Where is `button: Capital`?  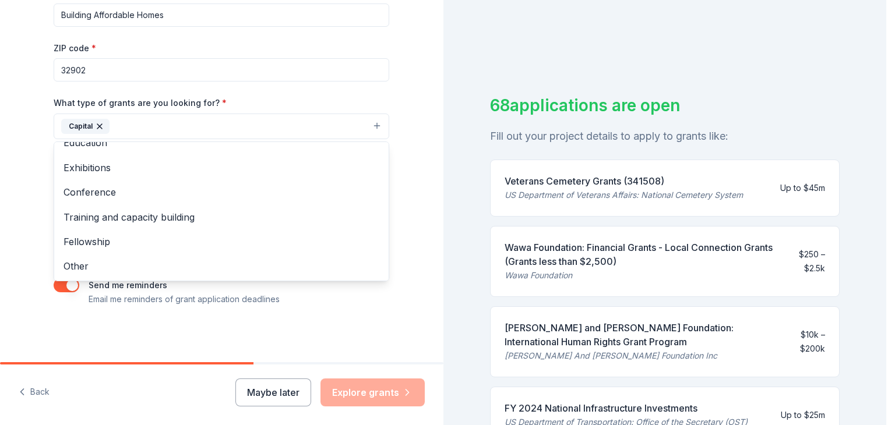
button: Capital is located at coordinates (221, 126).